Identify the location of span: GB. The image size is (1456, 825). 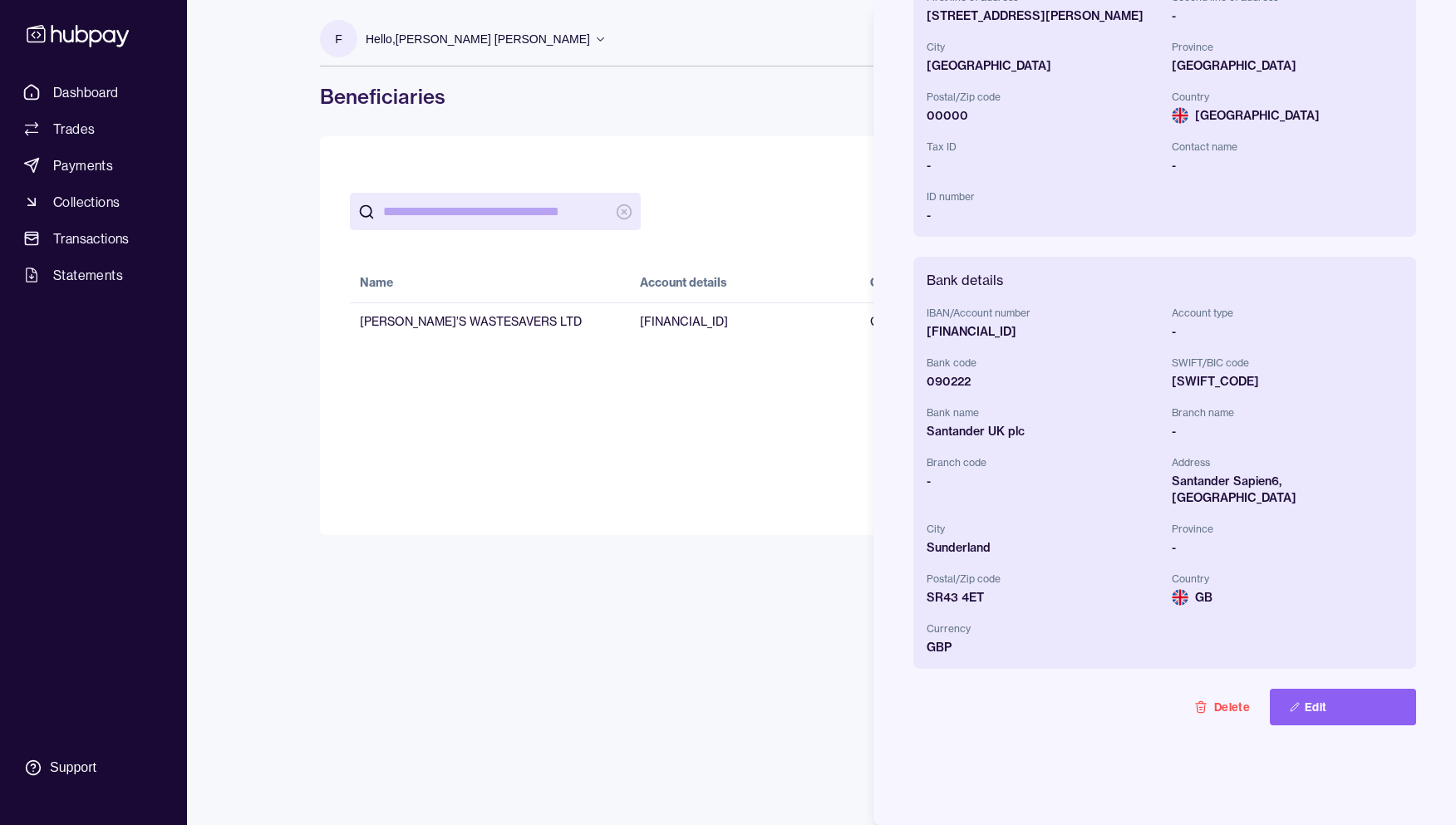
(1287, 597).